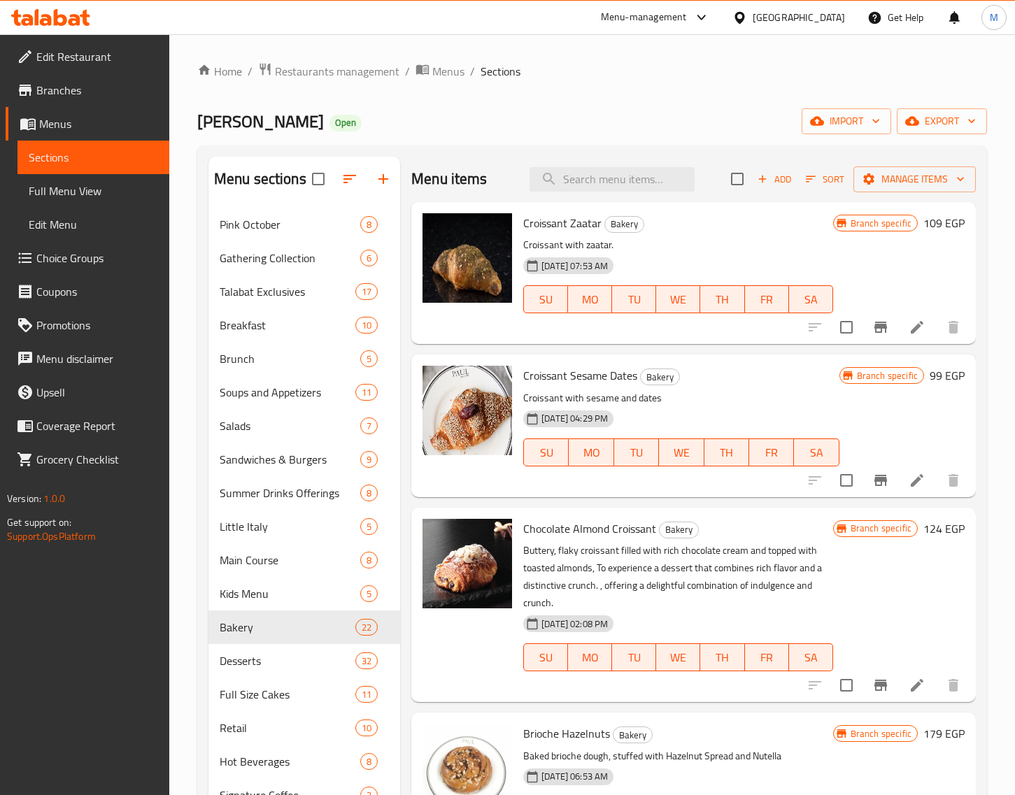 Image resolution: width=1015 pixels, height=795 pixels. Describe the element at coordinates (304, 627) in the screenshot. I see `div: Bakery22` at that location.